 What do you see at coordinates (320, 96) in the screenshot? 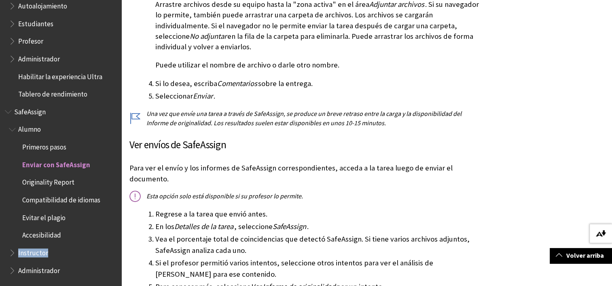
I see `li: Seleccionar .` at bounding box center [320, 96].